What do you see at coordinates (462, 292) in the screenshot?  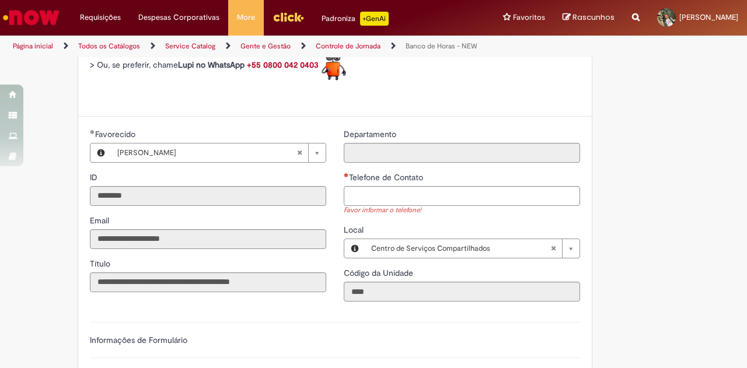 I see `input: Código da Unidade` at bounding box center [462, 292].